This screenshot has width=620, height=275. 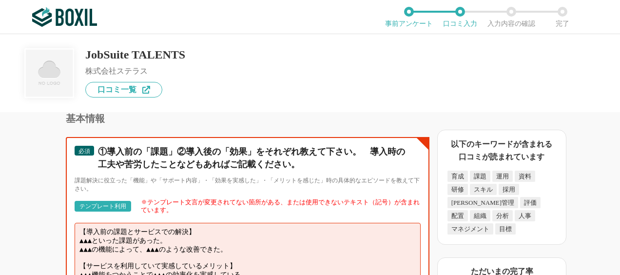 I want to click on span: 必須, so click(x=84, y=151).